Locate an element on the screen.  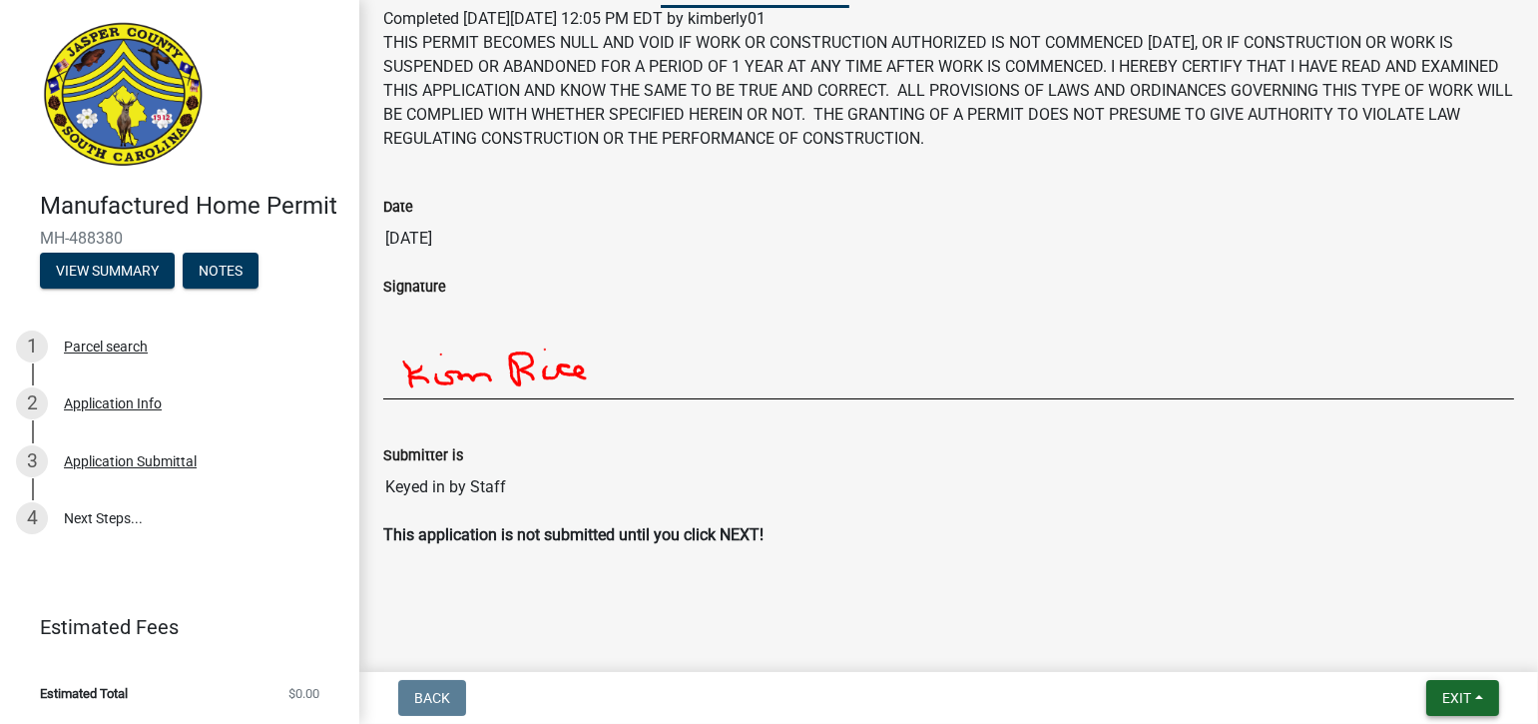
button: View Summary is located at coordinates (107, 270).